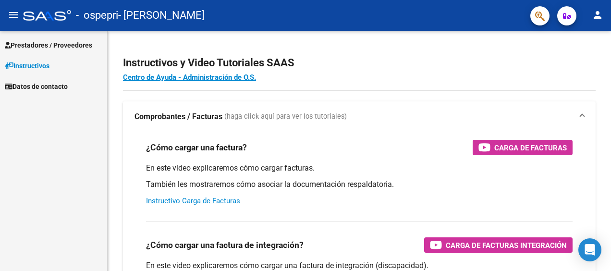  I want to click on span: Carga de Facturas Integración, so click(506, 245).